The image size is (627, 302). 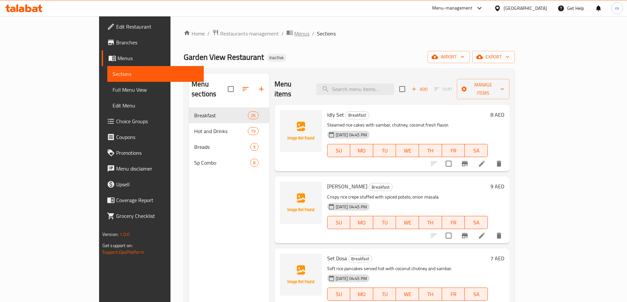 What do you see at coordinates (229, 147) in the screenshot?
I see `div: Breads9` at bounding box center [229, 147].